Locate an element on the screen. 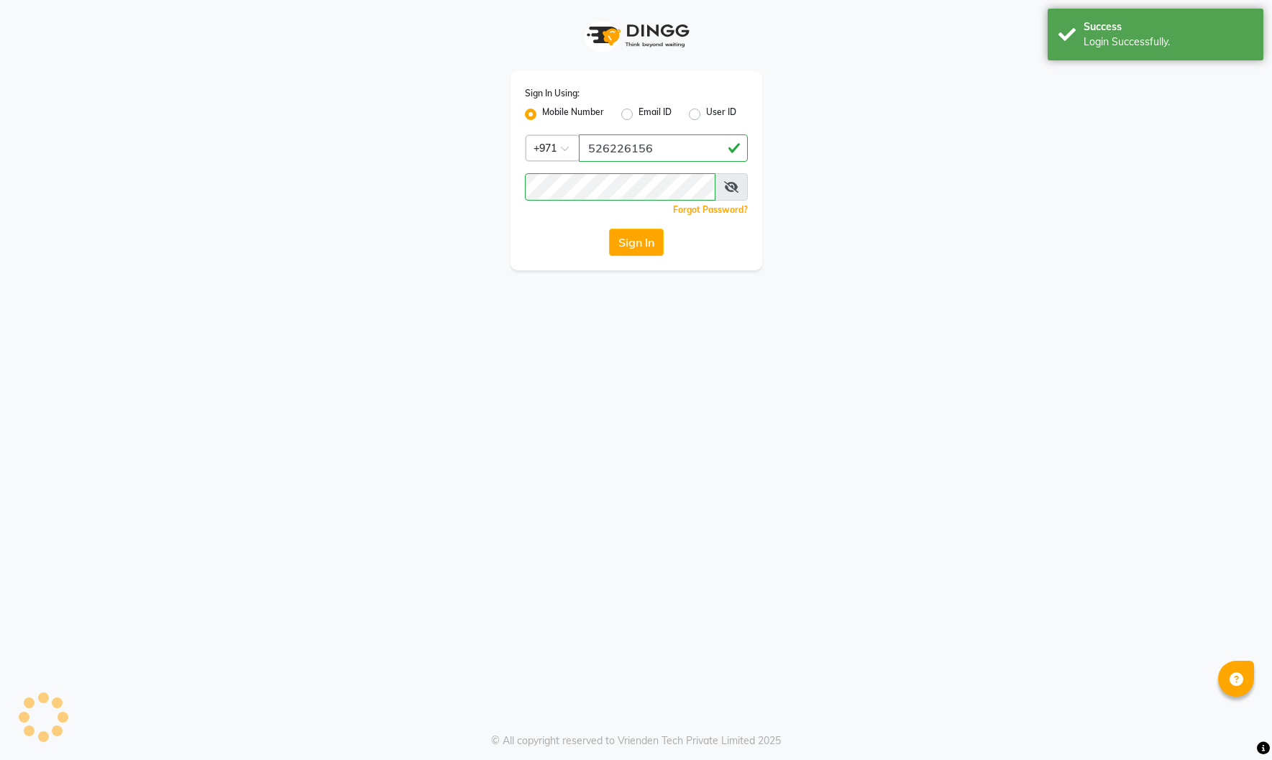 The width and height of the screenshot is (1272, 760). label: Mobile Number is located at coordinates (573, 114).